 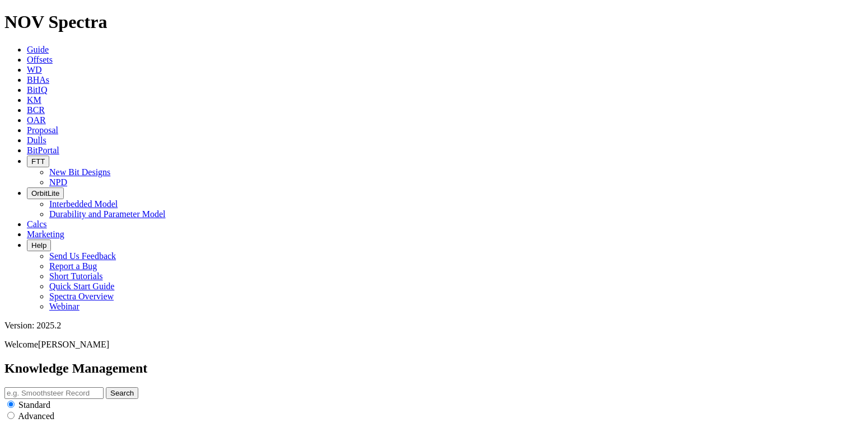 I want to click on span: WD, so click(x=34, y=69).